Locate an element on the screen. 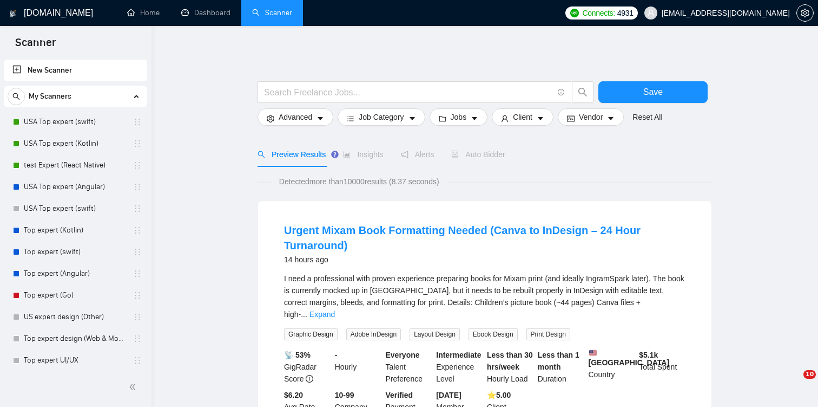  a: Reset All is located at coordinates (647, 117).